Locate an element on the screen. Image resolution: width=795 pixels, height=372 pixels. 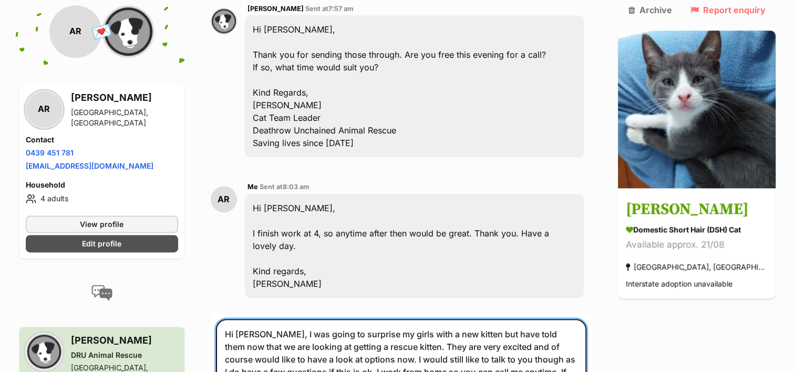
div: Available approx. 21/08 is located at coordinates (697, 245).